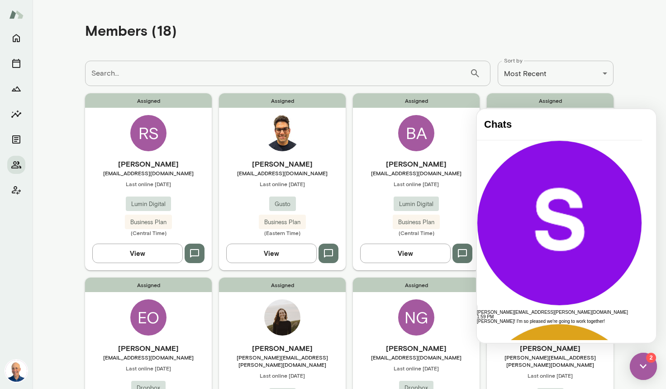 The height and width of the screenshot is (389, 666). I want to click on div: BA, so click(416, 133).